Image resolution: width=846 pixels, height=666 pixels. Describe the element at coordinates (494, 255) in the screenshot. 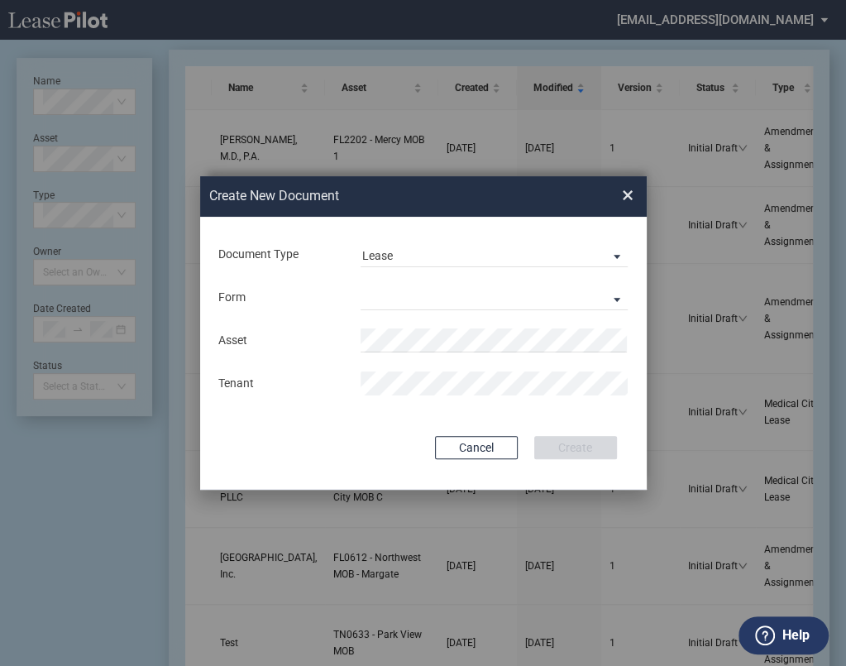

I see `md-select: Document Type: Lease` at that location.